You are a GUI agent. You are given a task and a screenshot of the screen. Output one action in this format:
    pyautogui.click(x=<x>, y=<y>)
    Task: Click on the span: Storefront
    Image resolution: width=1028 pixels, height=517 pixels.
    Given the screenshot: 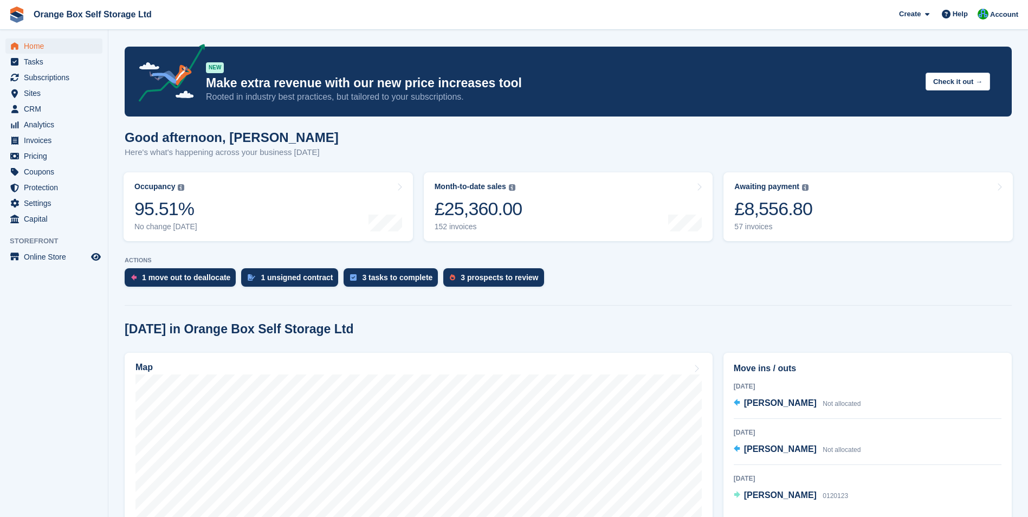 What is the action you would take?
    pyautogui.click(x=59, y=241)
    